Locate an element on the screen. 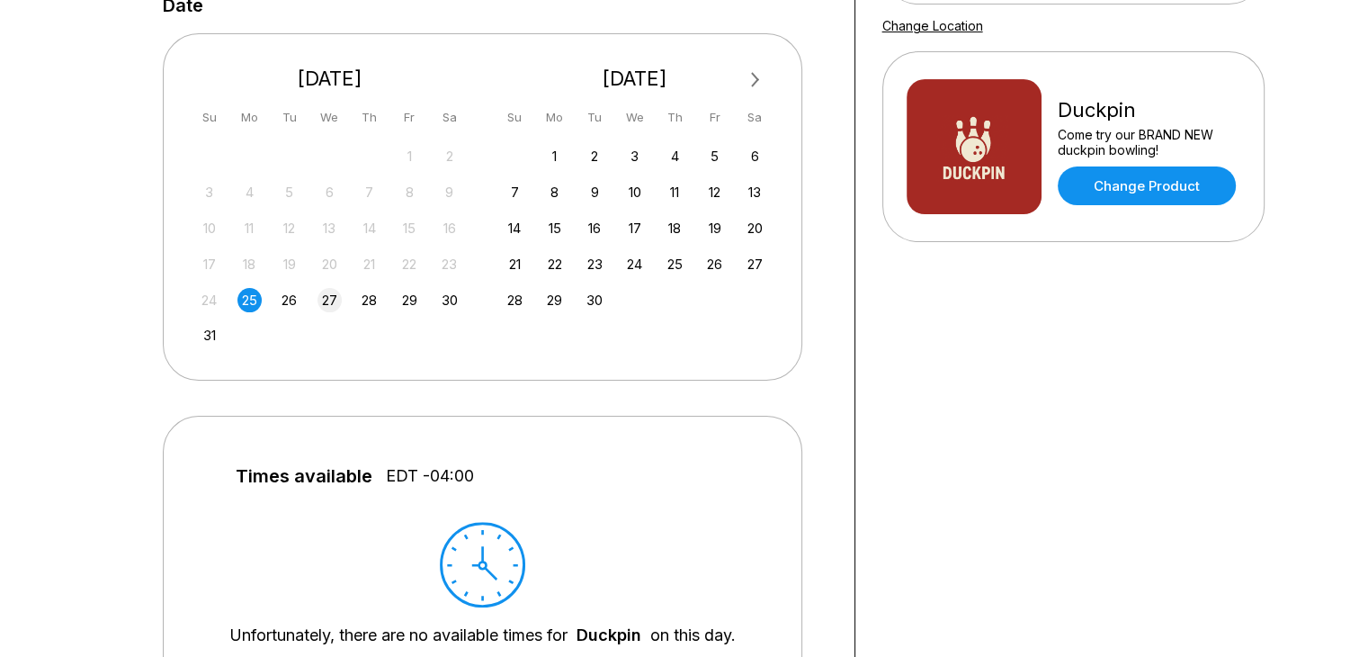 This screenshot has width=1368, height=657. a: Change Location is located at coordinates (933, 25).